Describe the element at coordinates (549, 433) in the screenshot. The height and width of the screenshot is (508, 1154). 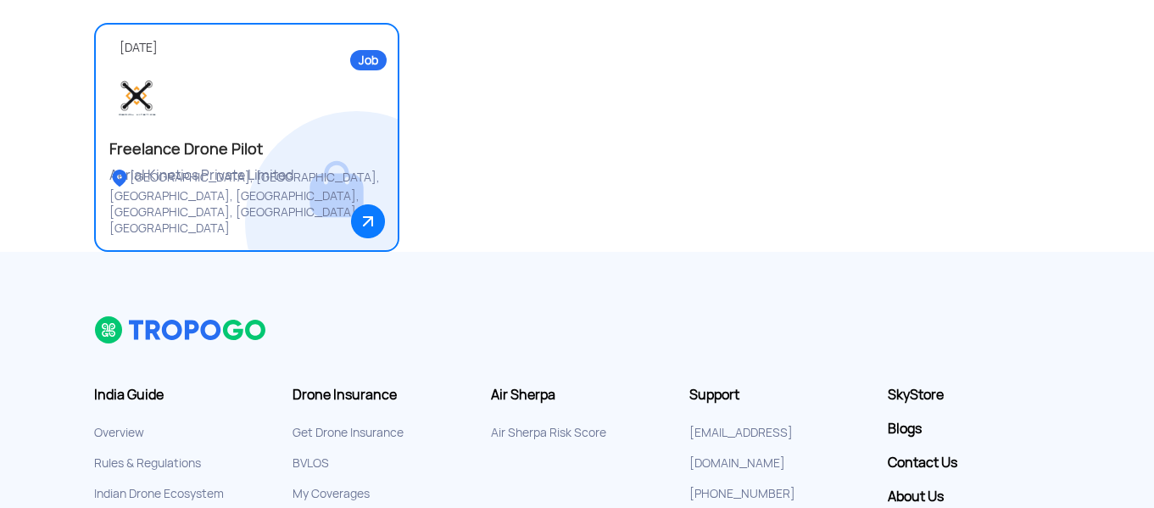
I see `a: Air Sherpa Risk Score` at that location.